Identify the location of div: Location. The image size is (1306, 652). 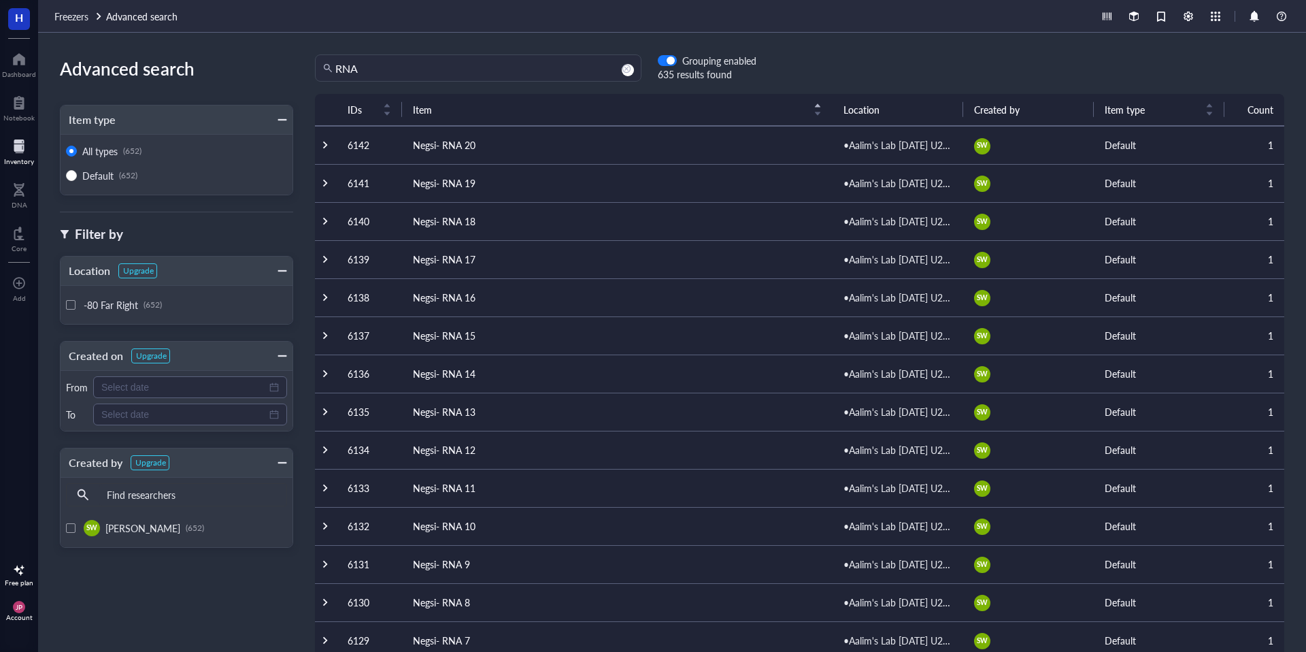
(85, 271).